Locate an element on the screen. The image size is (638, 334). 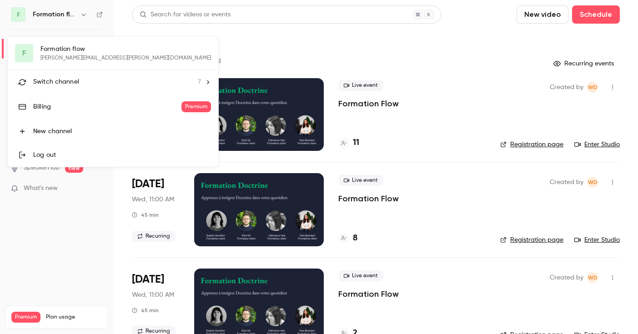
div: Billing is located at coordinates (107, 107).